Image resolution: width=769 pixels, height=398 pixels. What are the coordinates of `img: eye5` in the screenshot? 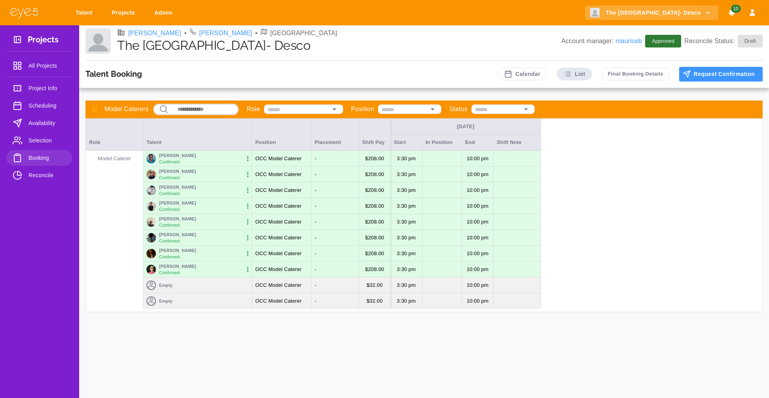 It's located at (24, 13).